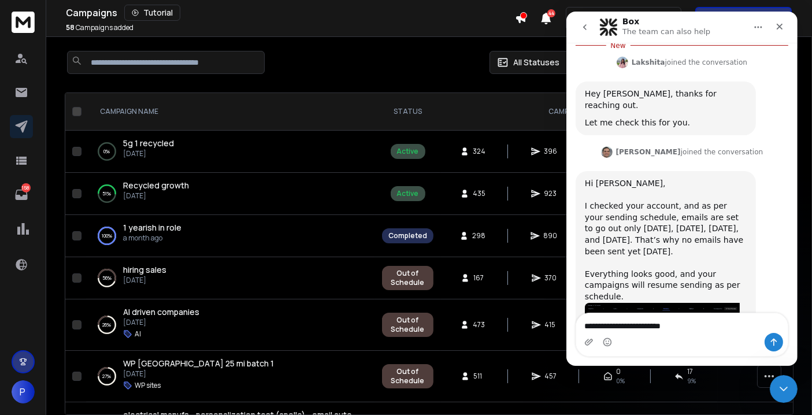 The image size is (812, 415). Describe the element at coordinates (479, 152) in the screenshot. I see `span: 324` at that location.